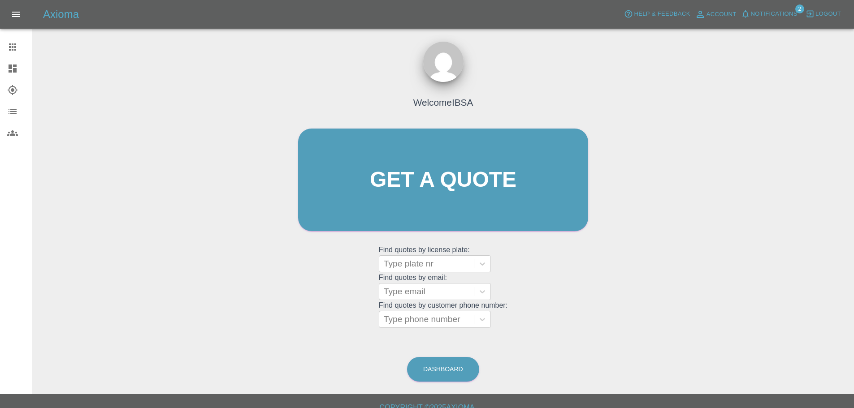  I want to click on h5: Axioma, so click(61, 14).